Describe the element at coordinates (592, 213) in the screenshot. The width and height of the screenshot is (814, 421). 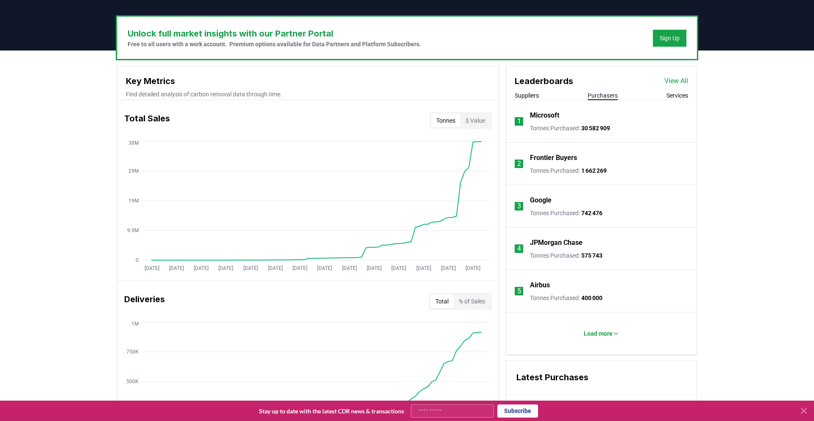
I see `span: 742 476` at that location.